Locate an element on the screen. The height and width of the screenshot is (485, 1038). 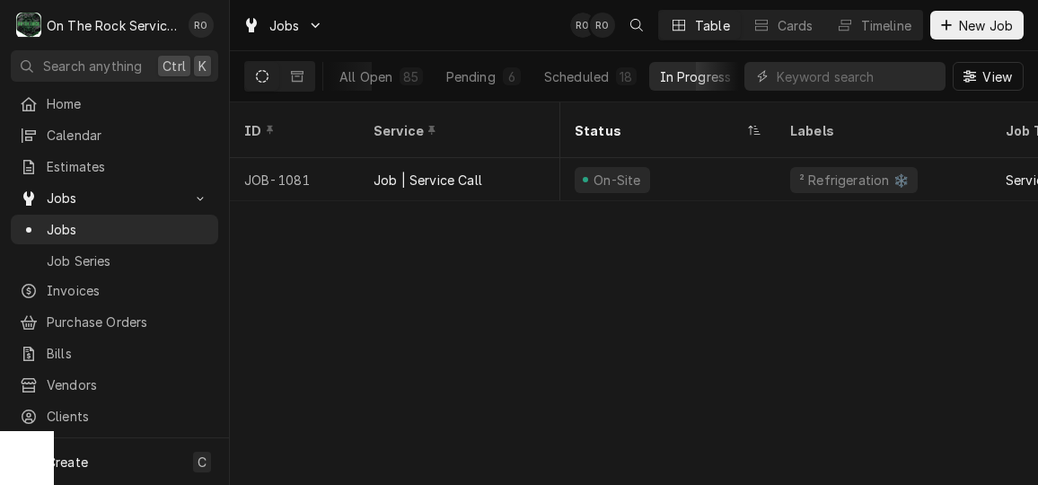
span: Create is located at coordinates (67, 462).